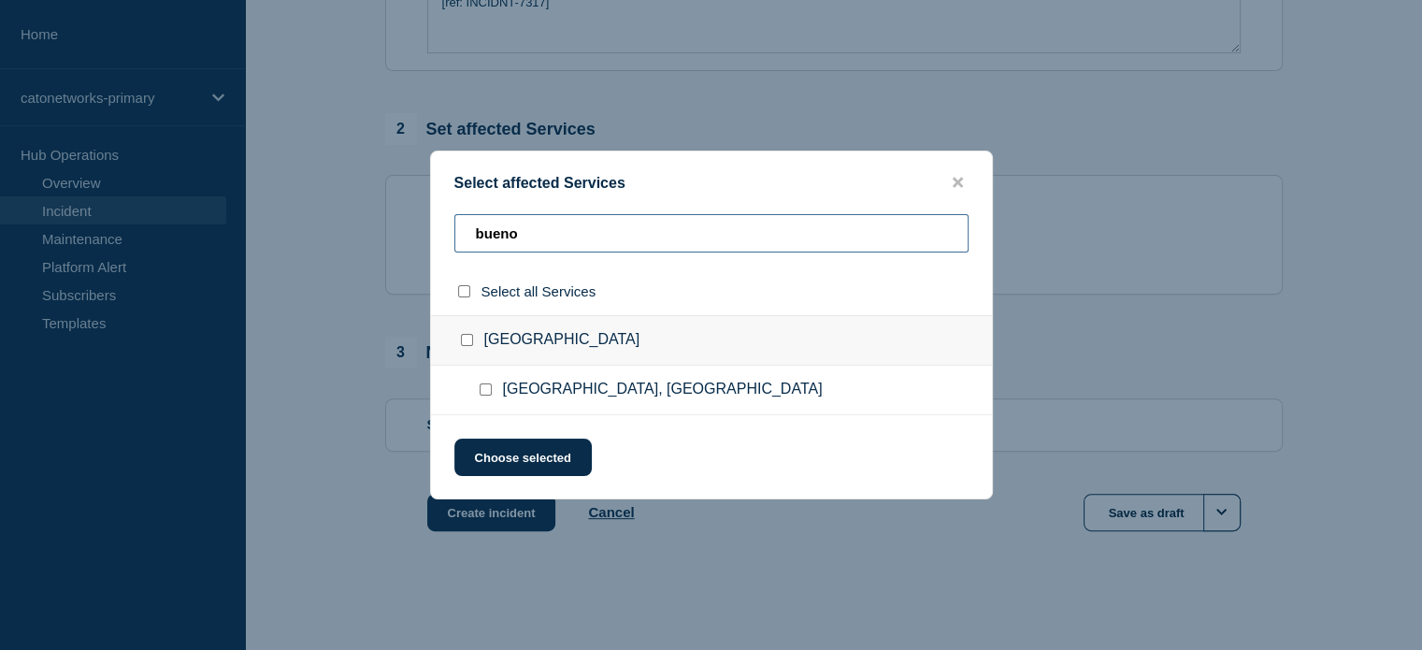 This screenshot has height=650, width=1422. I want to click on input: Latin America checkbox, so click(466, 339).